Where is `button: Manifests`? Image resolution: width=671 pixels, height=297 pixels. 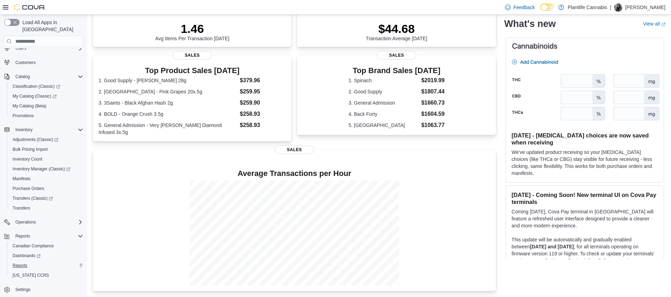 button: Manifests is located at coordinates (46, 179).